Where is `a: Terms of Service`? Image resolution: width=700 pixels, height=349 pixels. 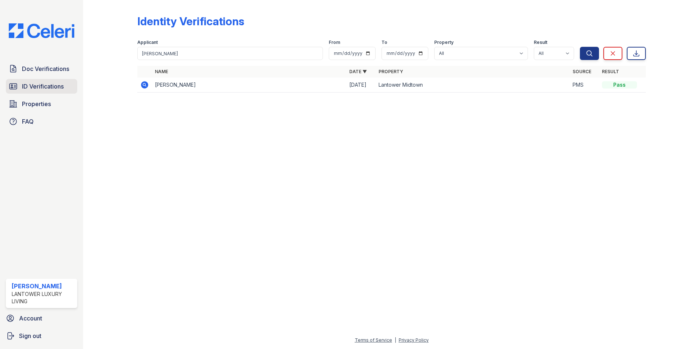 a: Terms of Service is located at coordinates (373, 340).